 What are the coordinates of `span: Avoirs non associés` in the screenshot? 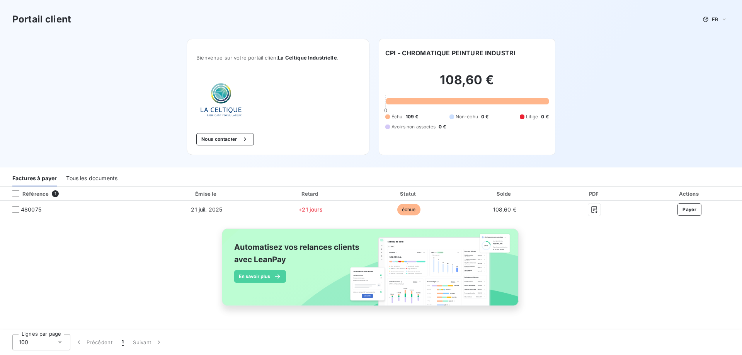 It's located at (413, 127).